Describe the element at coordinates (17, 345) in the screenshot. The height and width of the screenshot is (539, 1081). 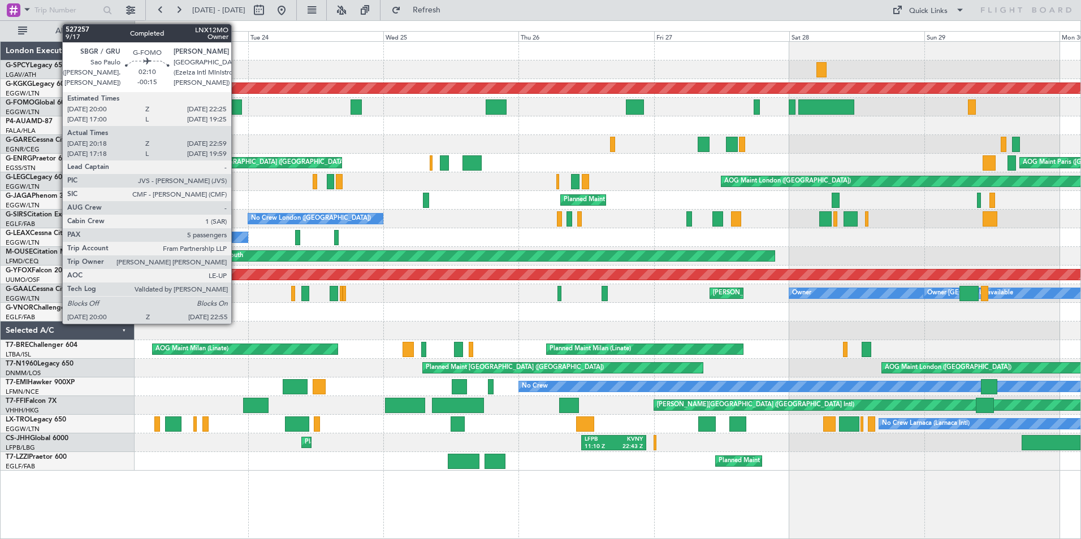
I see `span: T7-BRE` at that location.